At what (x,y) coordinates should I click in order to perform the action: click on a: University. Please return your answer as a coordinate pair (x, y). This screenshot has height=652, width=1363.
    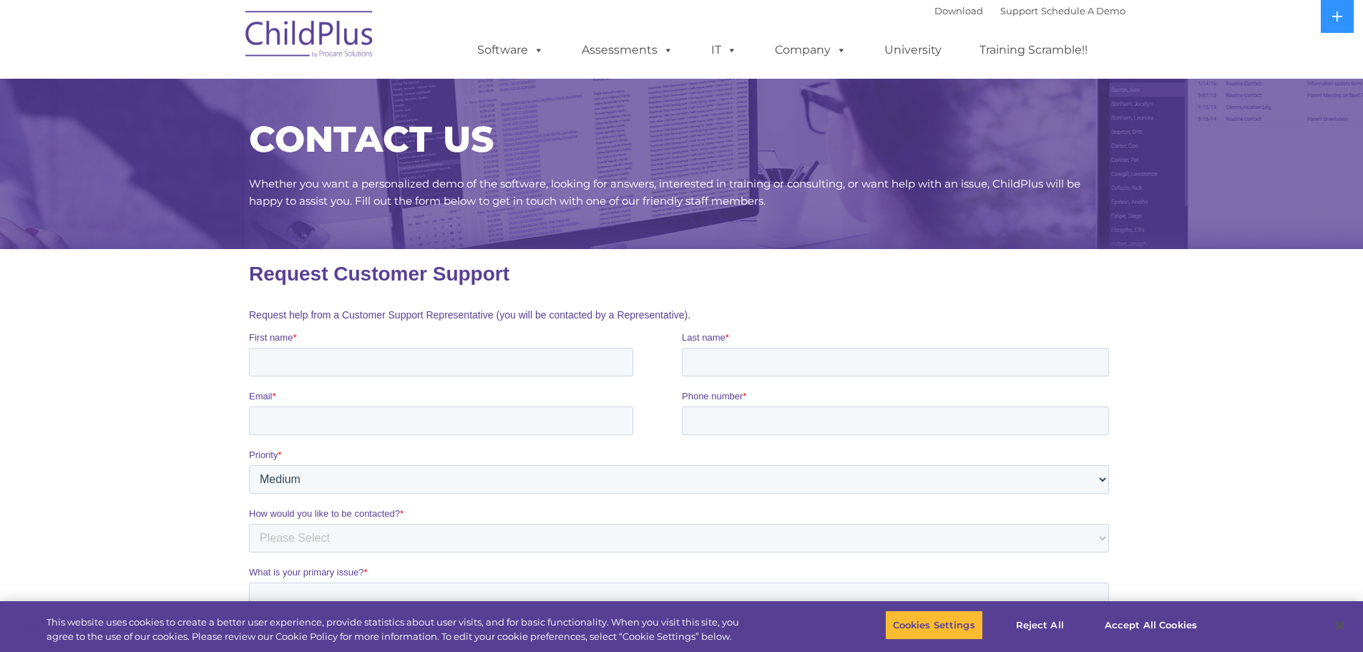
    Looking at the image, I should click on (913, 50).